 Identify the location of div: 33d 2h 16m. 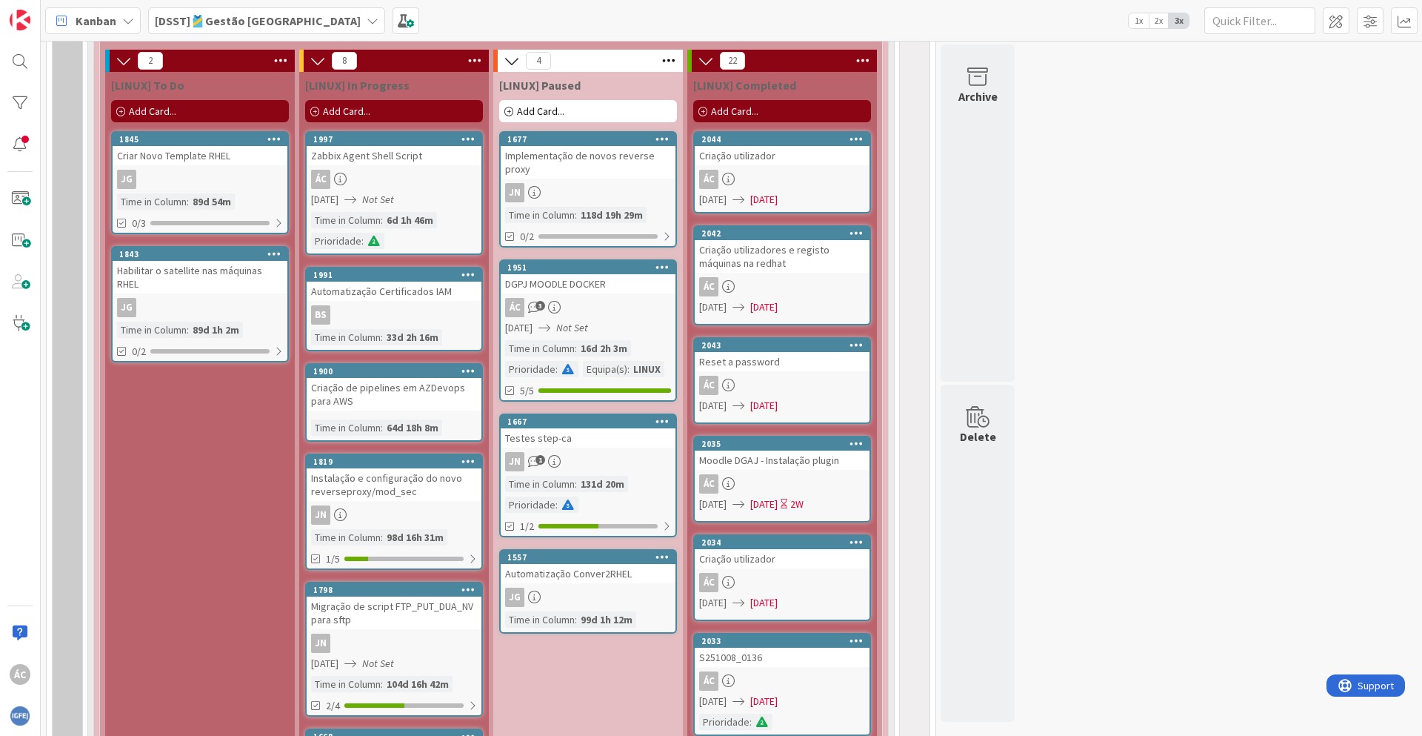
(413, 337).